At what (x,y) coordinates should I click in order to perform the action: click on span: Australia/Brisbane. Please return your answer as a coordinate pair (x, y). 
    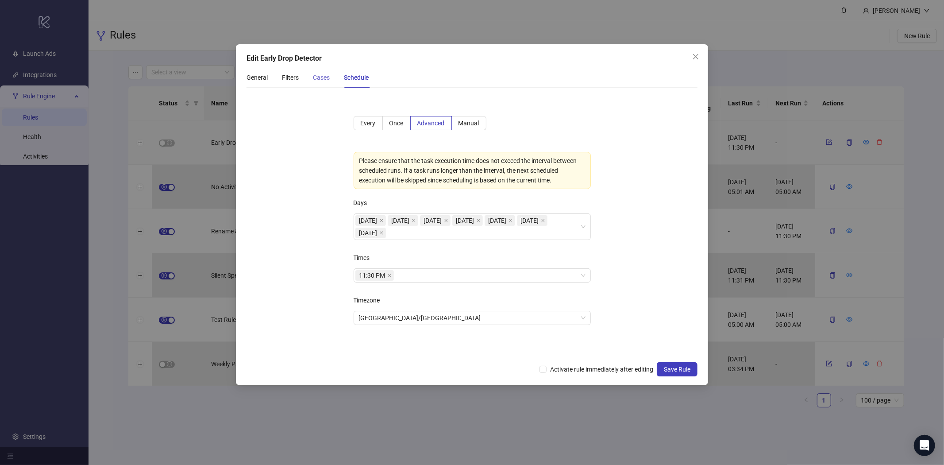
    Looking at the image, I should click on (472, 318).